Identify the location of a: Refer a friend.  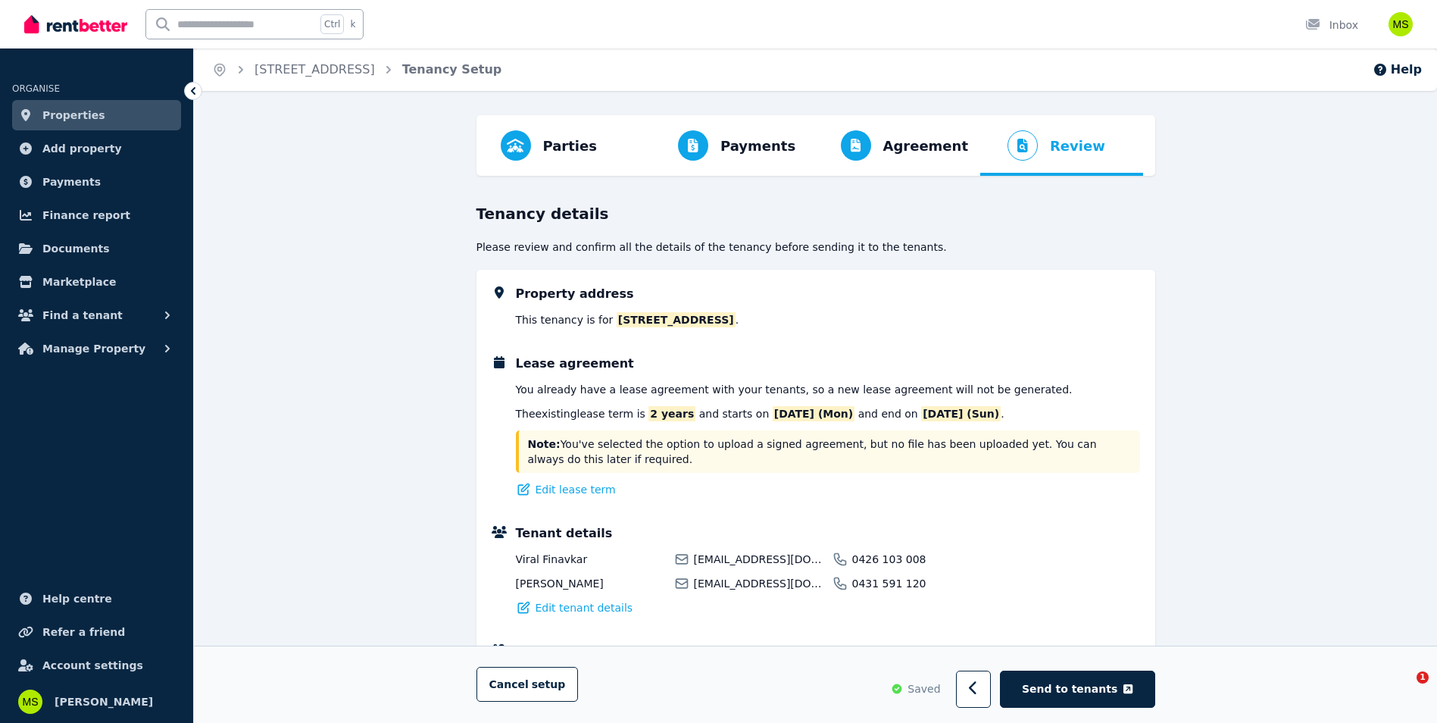
(96, 632).